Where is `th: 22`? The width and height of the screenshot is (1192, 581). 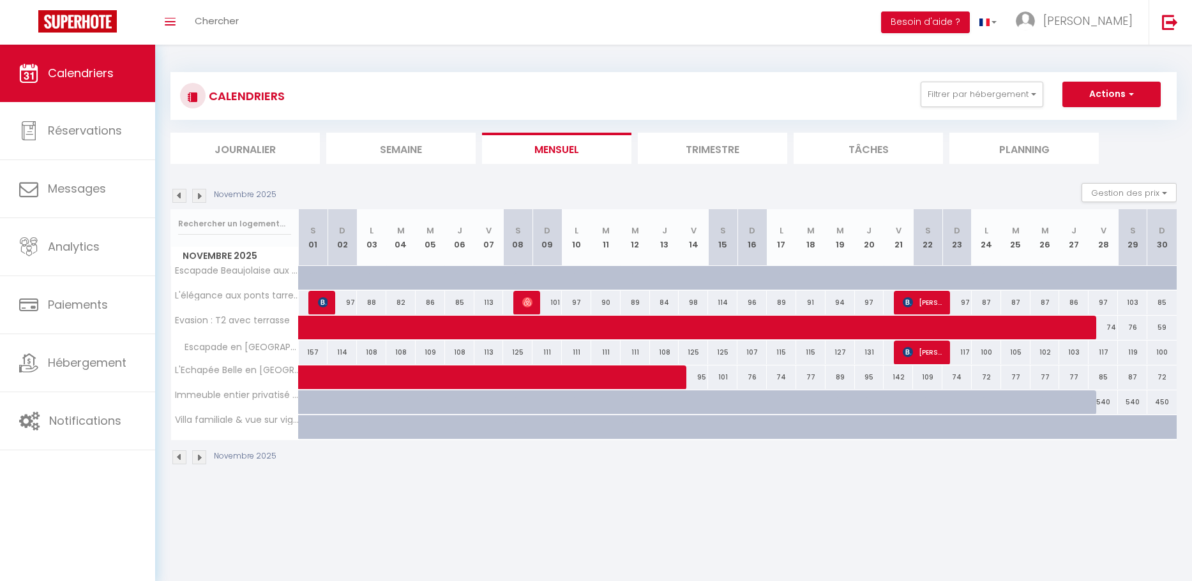 th: 22 is located at coordinates (927, 237).